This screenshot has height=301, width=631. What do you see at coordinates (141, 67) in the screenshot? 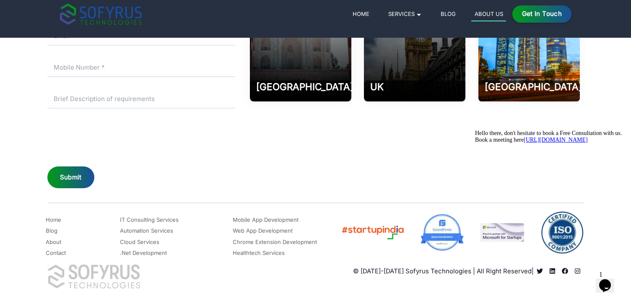
I see `input: Mobile Number *` at bounding box center [141, 67].